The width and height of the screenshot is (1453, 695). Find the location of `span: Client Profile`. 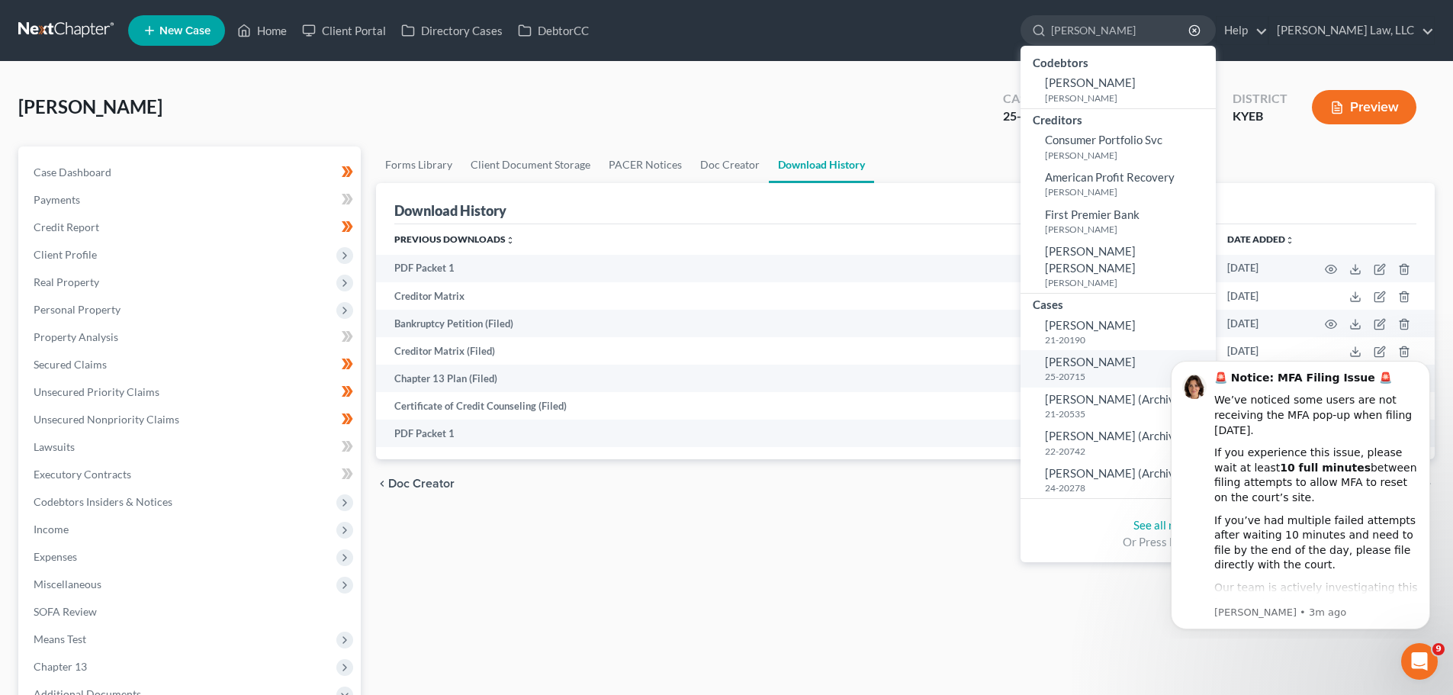

span: Client Profile is located at coordinates (65, 254).